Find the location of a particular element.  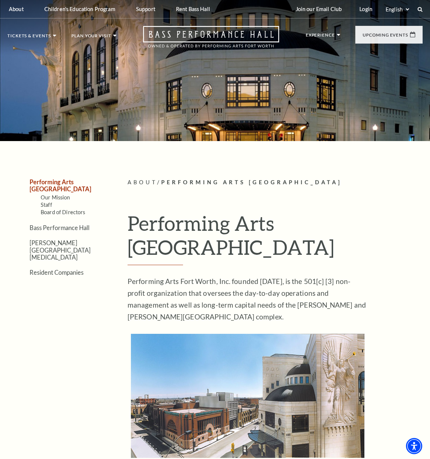

a: Board of Directors is located at coordinates (63, 212).